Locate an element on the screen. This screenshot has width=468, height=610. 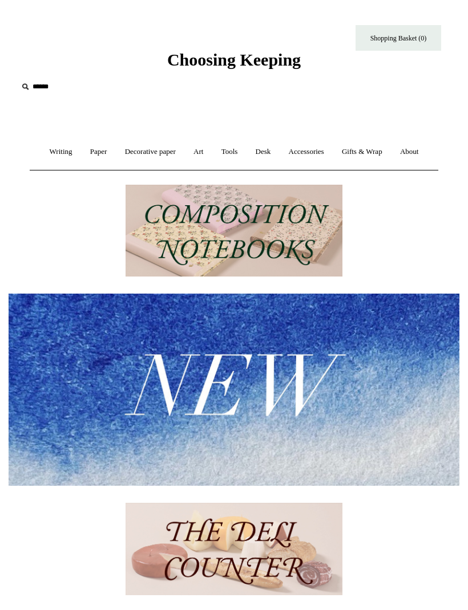
img: New.jpg__PID:f73bdf93-380a-4a35-bcfe-7823039498e1 is located at coordinates (234, 390).